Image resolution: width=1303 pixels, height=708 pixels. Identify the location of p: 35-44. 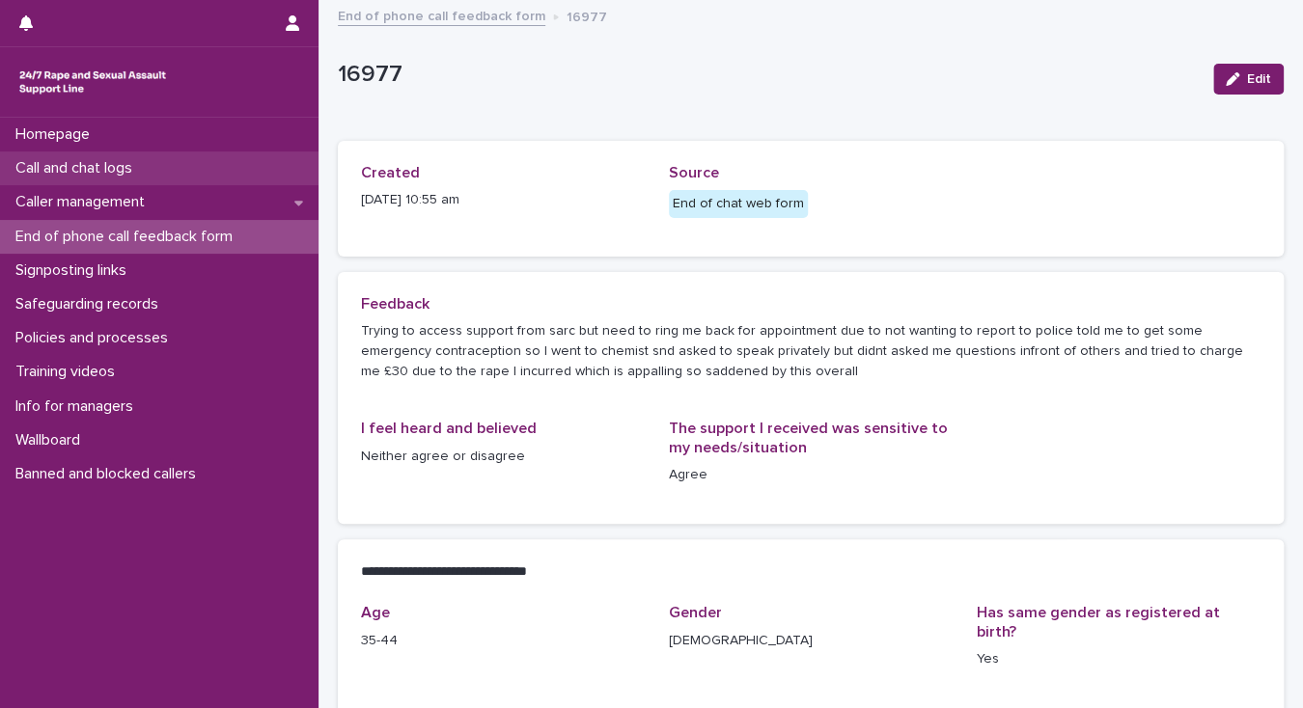
(503, 641).